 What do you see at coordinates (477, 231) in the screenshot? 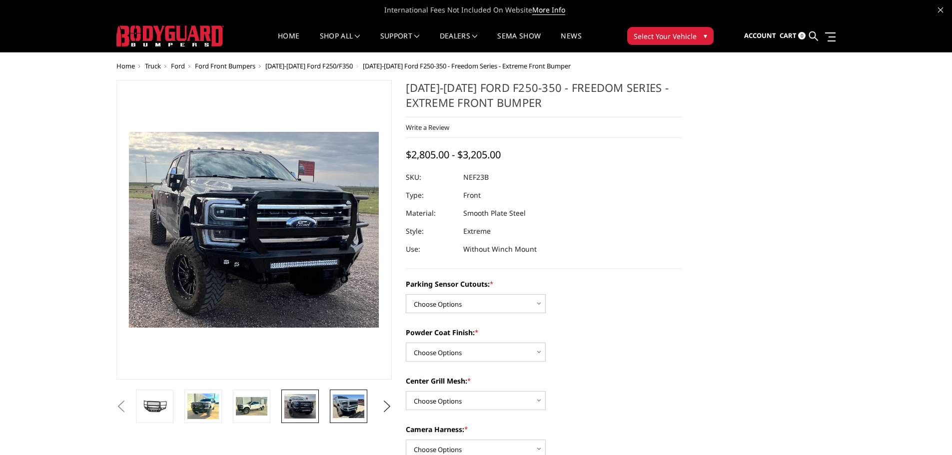
I see `dd: Extreme` at bounding box center [477, 231].